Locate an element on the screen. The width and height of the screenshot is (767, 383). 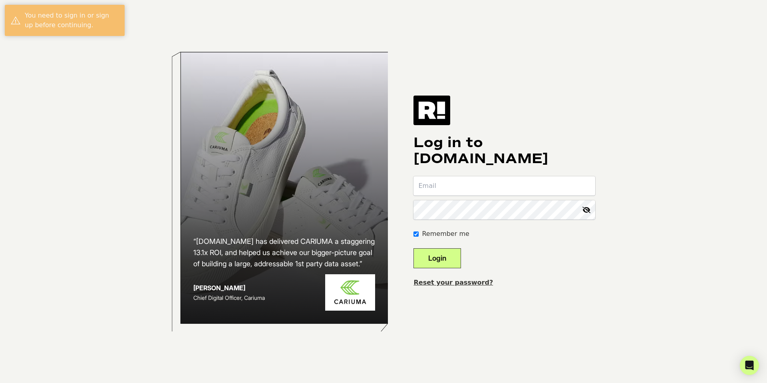
label: Remember me is located at coordinates (445, 234).